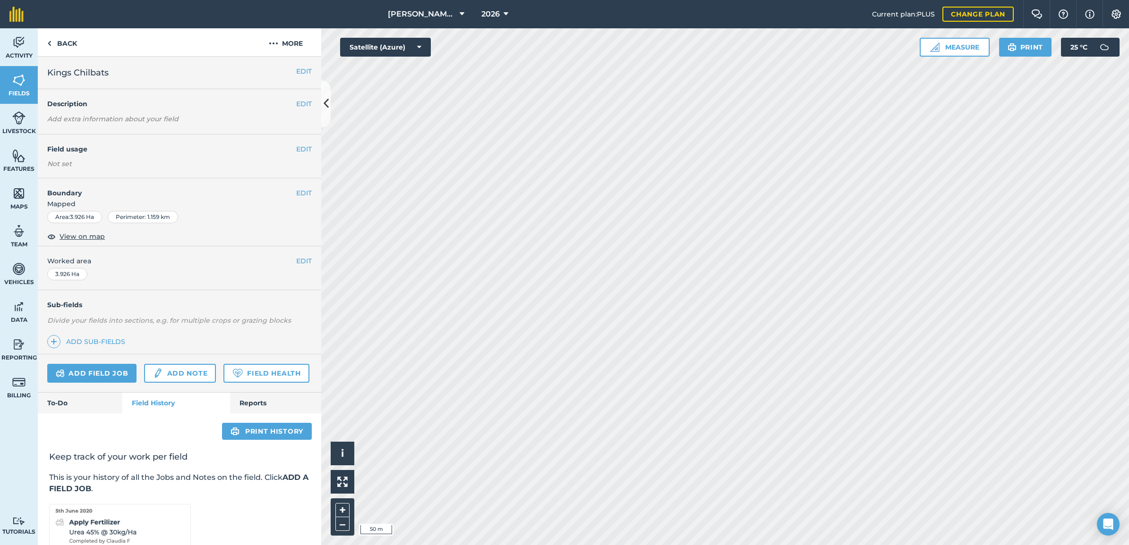  What do you see at coordinates (342, 454) in the screenshot?
I see `button: i` at bounding box center [342, 454].